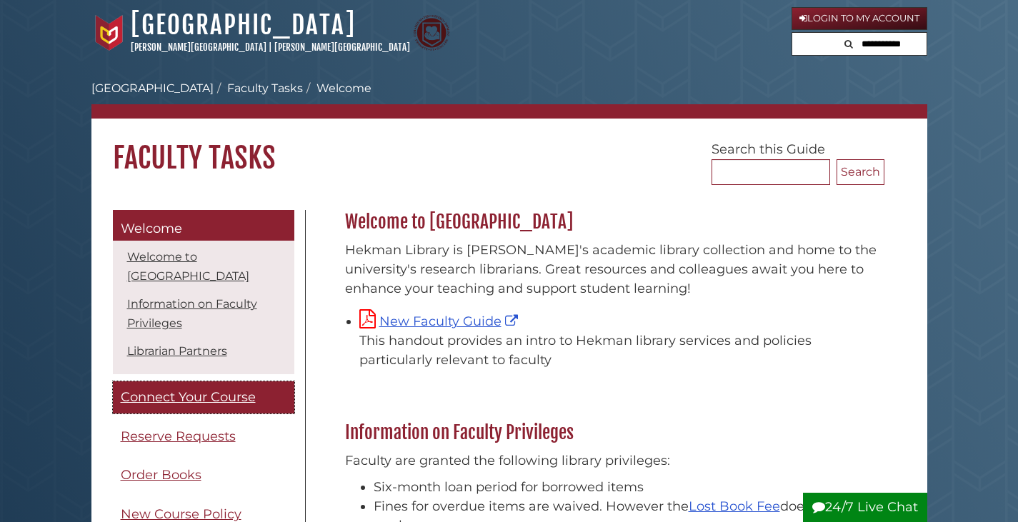 This screenshot has width=1018, height=522. Describe the element at coordinates (192, 314) in the screenshot. I see `a: Information on Faculty Privileges` at that location.